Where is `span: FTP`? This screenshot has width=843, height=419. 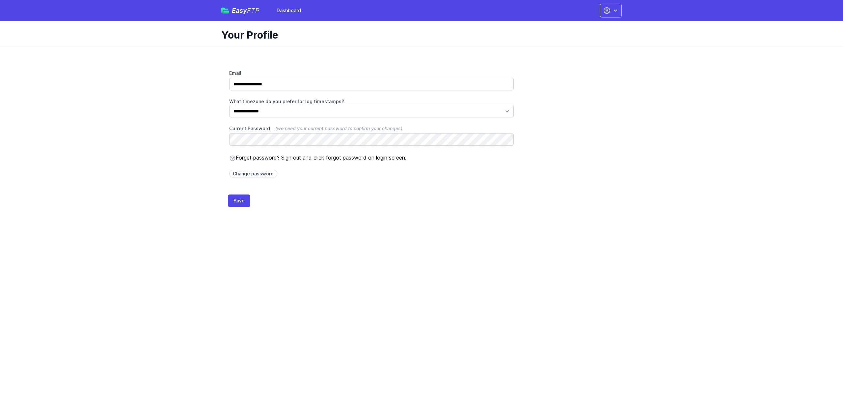
span: FTP is located at coordinates (253, 11).